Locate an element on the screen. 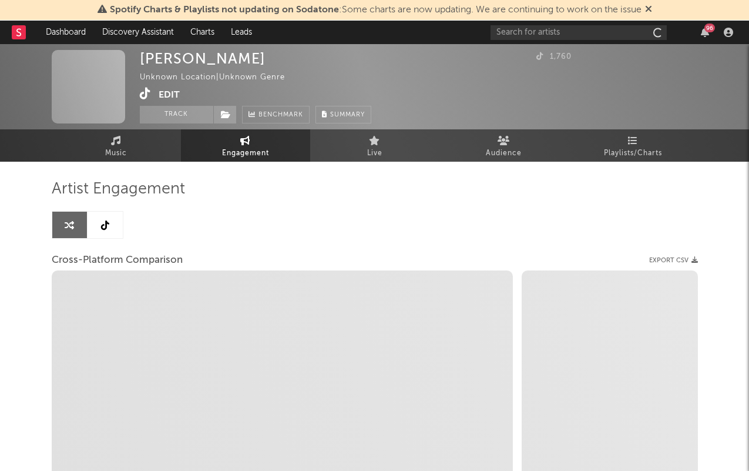 The height and width of the screenshot is (471, 749). a: Dashboard is located at coordinates (66, 32).